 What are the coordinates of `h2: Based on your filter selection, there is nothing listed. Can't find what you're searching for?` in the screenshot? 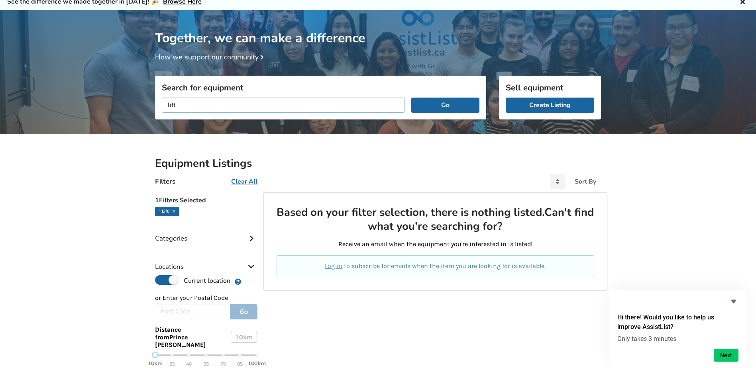 It's located at (435, 220).